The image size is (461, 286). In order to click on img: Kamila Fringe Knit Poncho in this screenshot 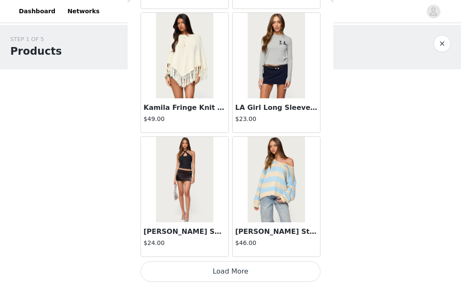, I will do `click(184, 56)`.